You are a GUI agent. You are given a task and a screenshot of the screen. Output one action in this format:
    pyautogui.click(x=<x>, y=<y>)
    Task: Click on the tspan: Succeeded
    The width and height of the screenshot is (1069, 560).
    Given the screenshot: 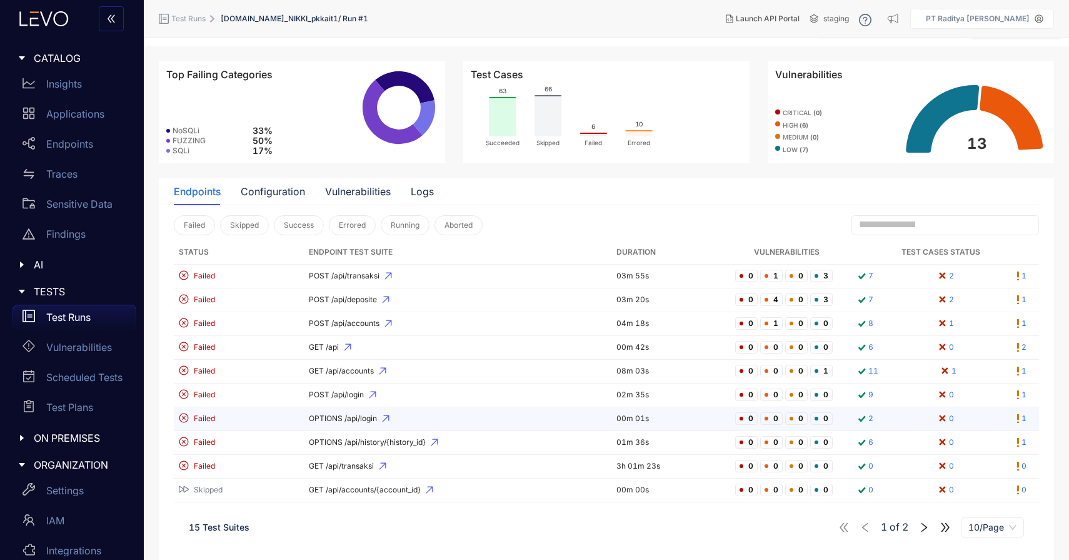 What is the action you would take?
    pyautogui.click(x=503, y=143)
    